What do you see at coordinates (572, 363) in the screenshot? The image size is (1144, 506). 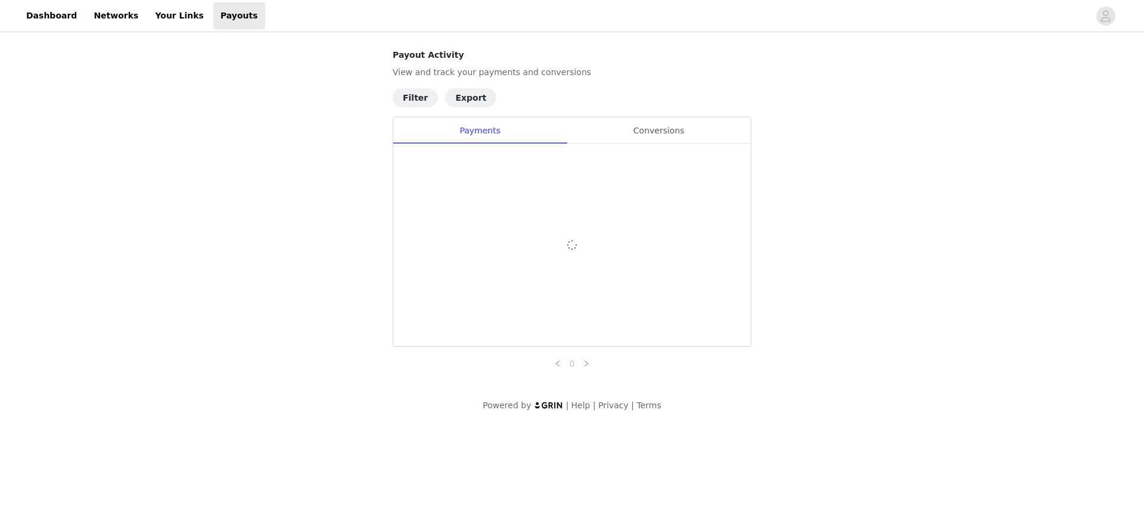 I see `li: 0` at bounding box center [572, 363].